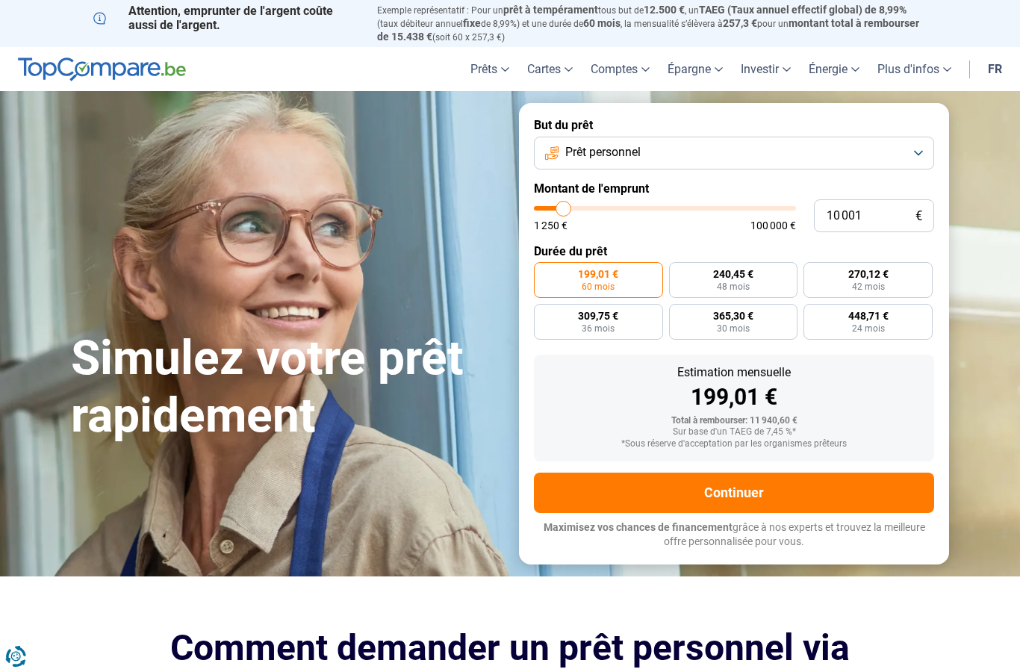 This screenshot has width=1020, height=672. What do you see at coordinates (733, 329) in the screenshot?
I see `span: 30 mois` at bounding box center [733, 329].